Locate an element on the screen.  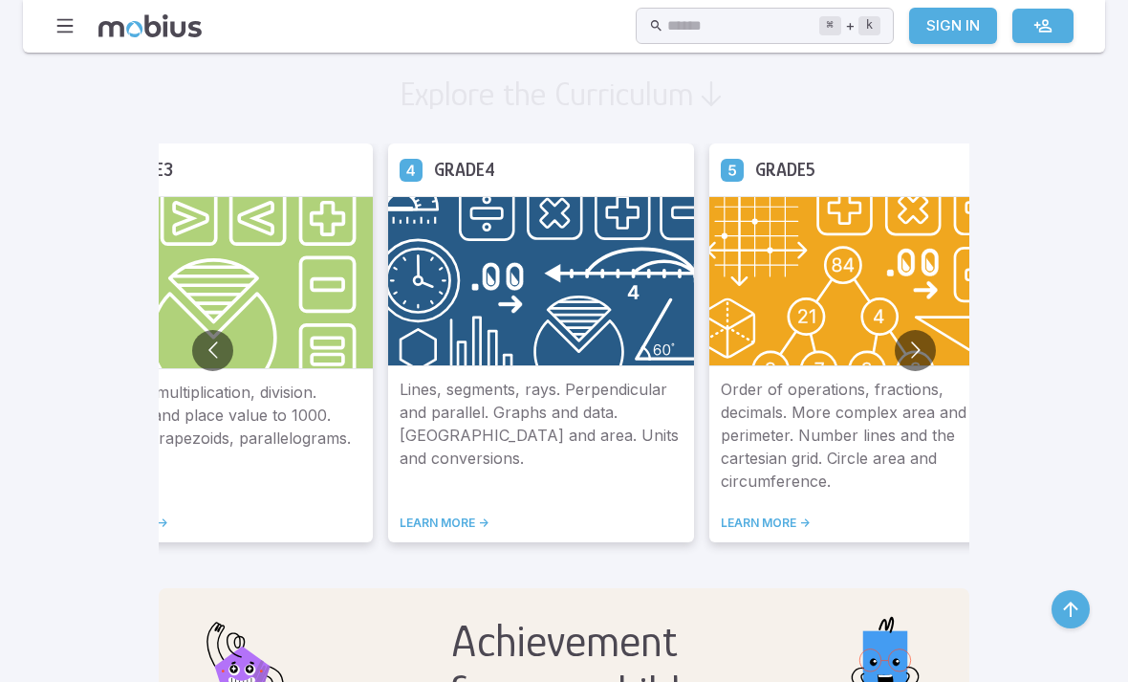
a: Grade 4 is located at coordinates (411, 169).